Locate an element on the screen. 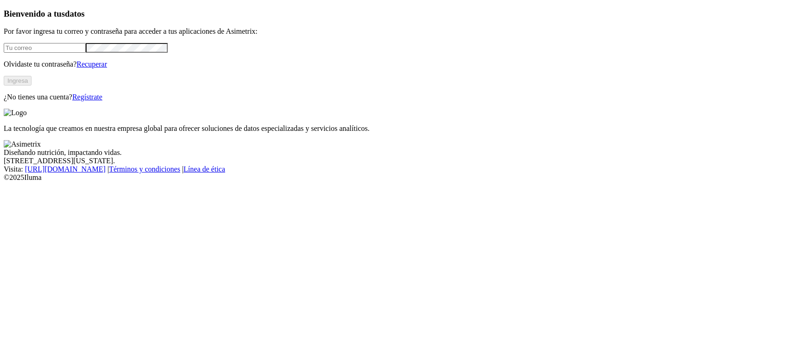 The image size is (791, 345). div: Visita : | | is located at coordinates (395, 170).